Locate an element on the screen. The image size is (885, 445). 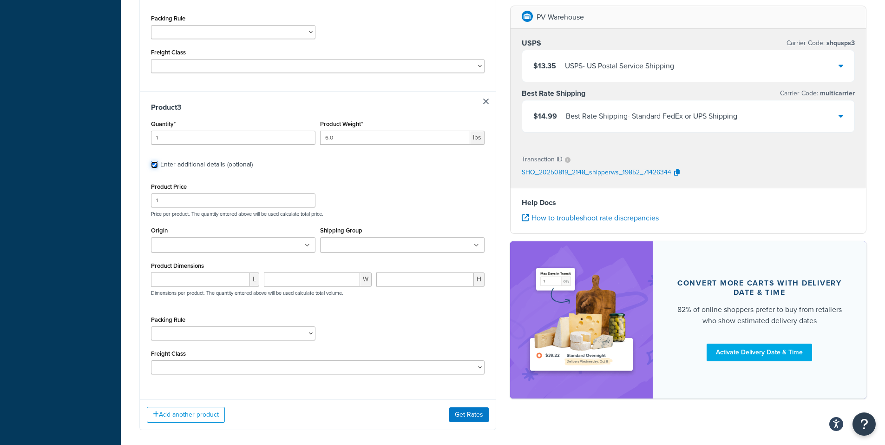
p: PV Warehouse is located at coordinates (560, 17).